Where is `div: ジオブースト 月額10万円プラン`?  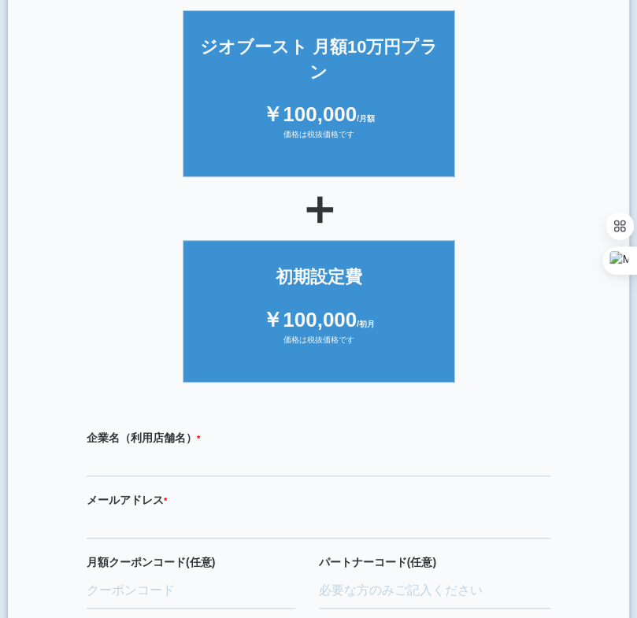
div: ジオブースト 月額10万円プラン is located at coordinates (318, 59).